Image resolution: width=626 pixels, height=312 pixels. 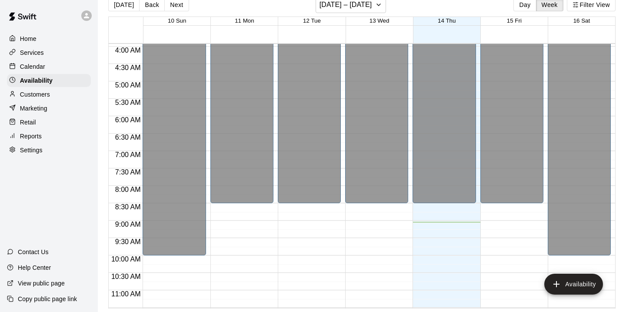 I want to click on span: 5:30 AM, so click(x=128, y=102).